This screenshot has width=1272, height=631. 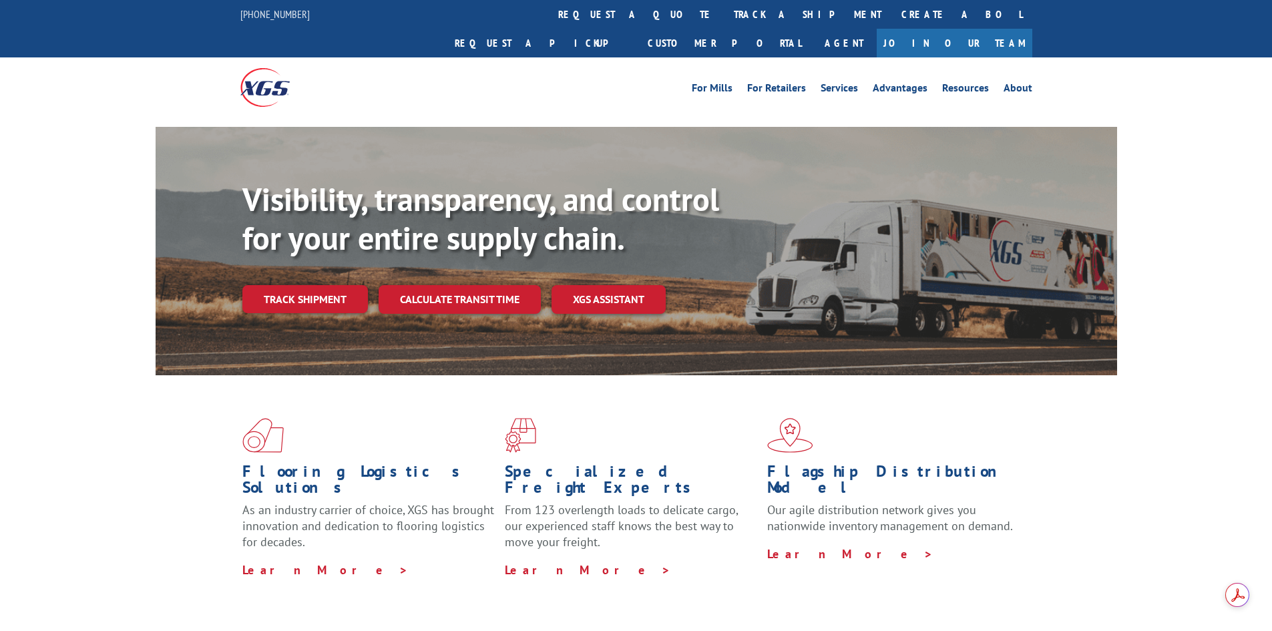 I want to click on a: For Retailers, so click(x=777, y=90).